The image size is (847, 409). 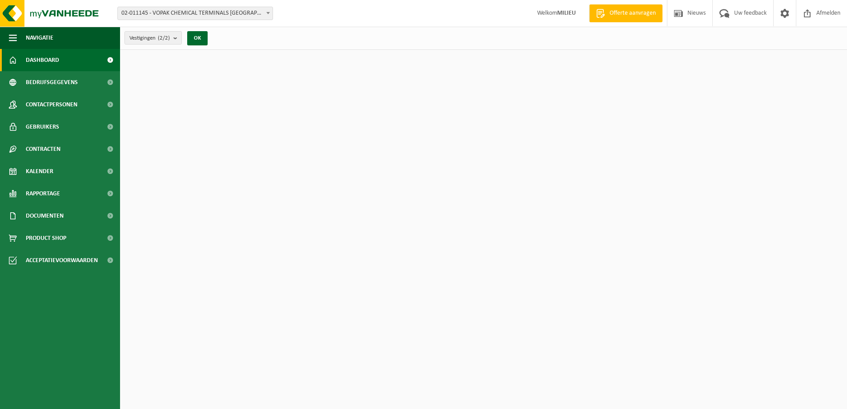 I want to click on span: Offerte aanvragen, so click(x=633, y=13).